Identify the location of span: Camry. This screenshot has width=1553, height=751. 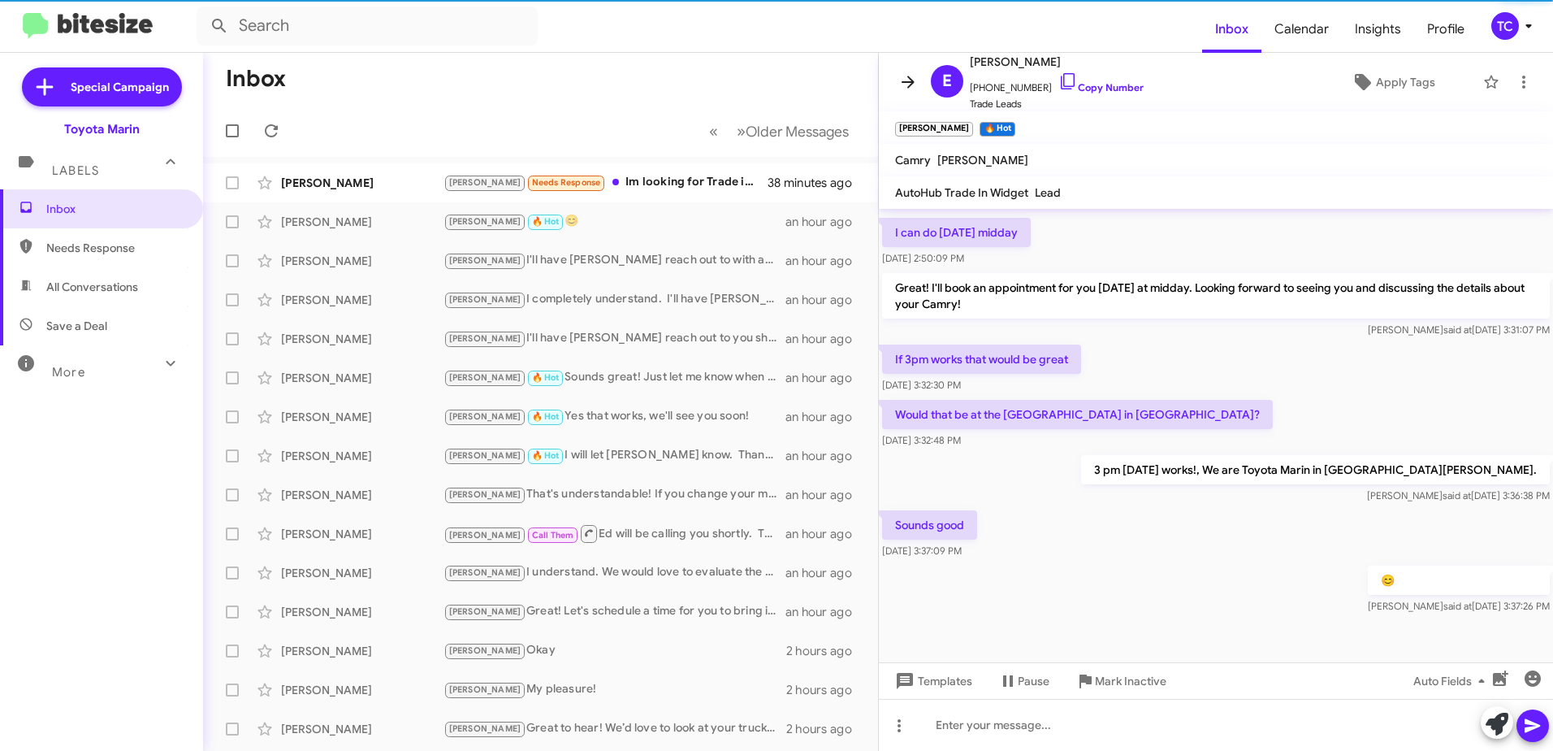
(913, 160).